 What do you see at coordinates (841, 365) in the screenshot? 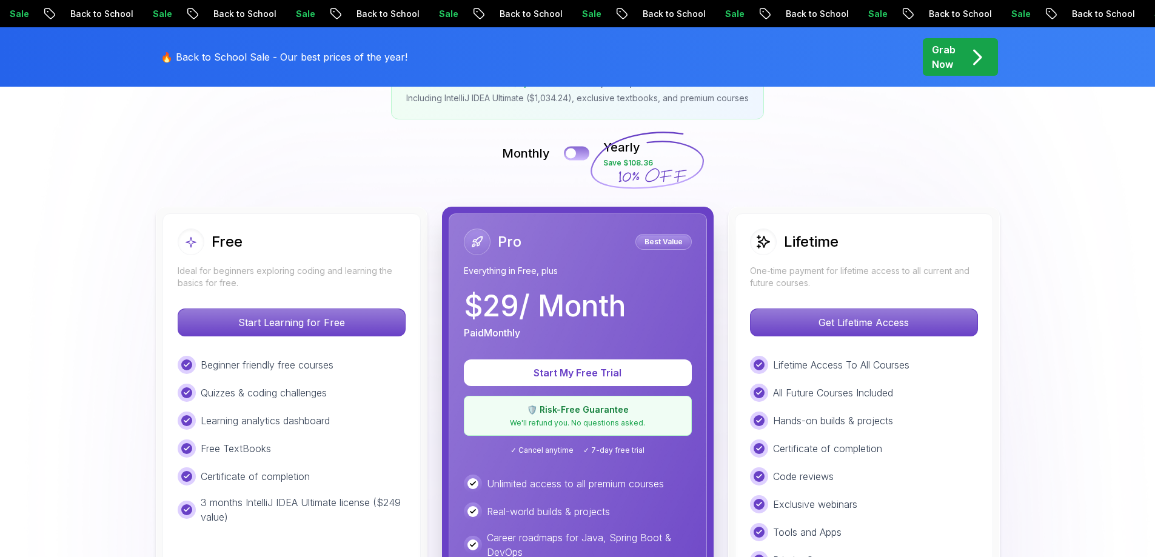
I see `p: Lifetime Access To All Courses` at bounding box center [841, 365].